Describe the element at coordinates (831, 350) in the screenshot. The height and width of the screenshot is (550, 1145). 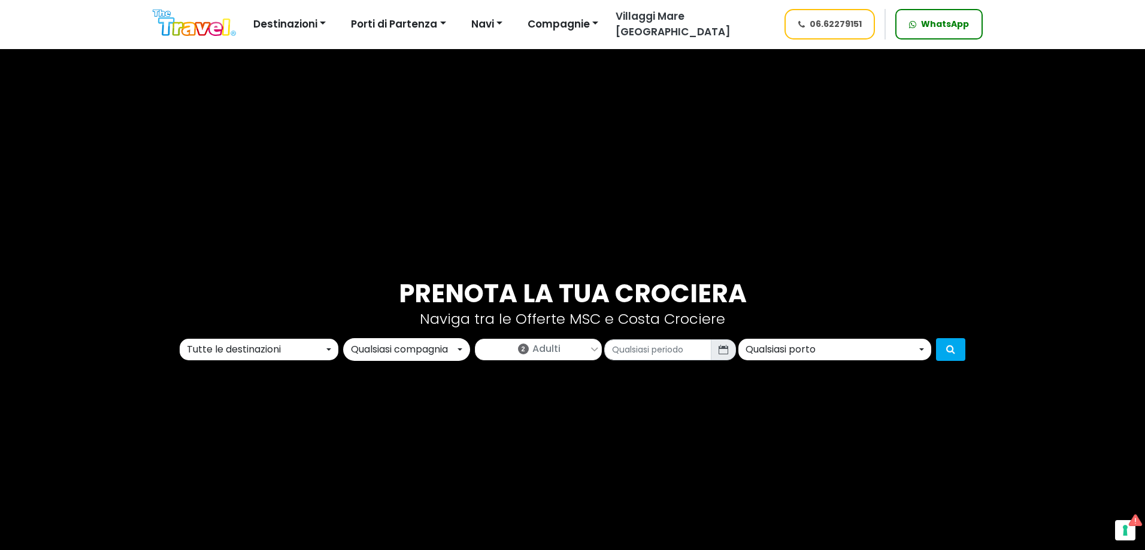
I see `div: Qualsiasi porto` at that location.